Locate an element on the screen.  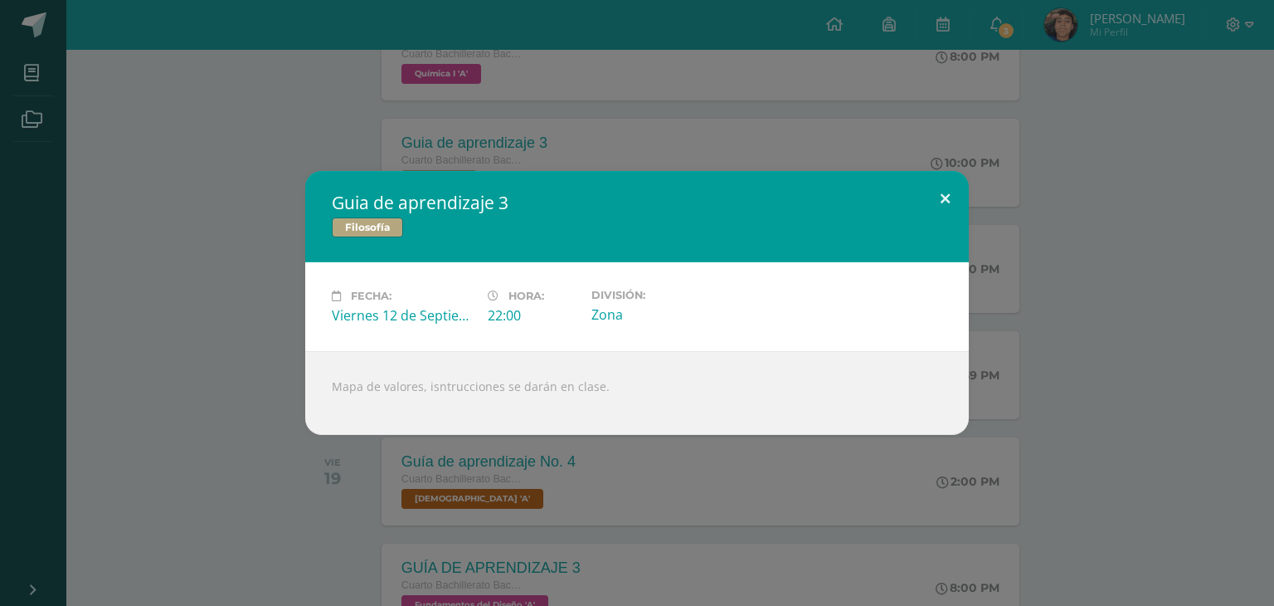
span: Filosofía is located at coordinates (368, 227).